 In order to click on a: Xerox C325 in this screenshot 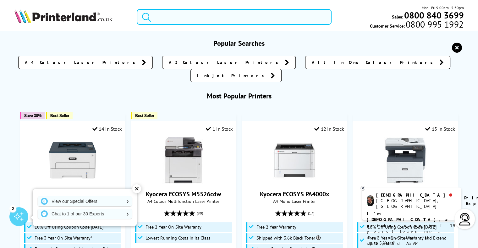, I will do `click(405, 182)`.